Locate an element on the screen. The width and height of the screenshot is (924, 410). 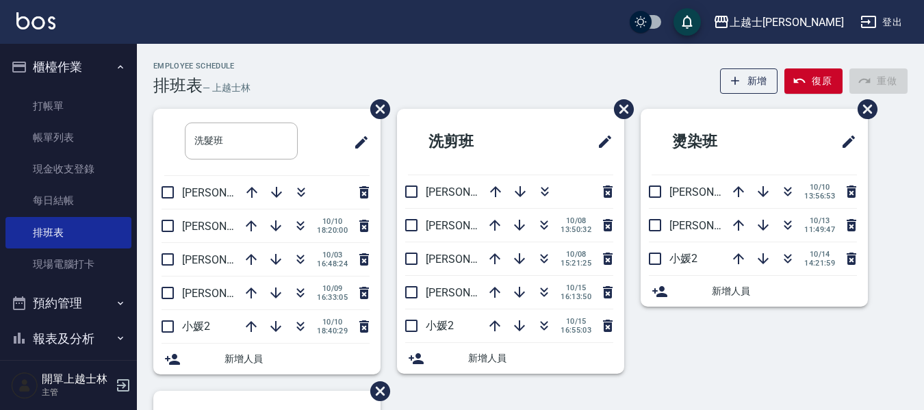
button: 報表及分析 is located at coordinates (68, 339).